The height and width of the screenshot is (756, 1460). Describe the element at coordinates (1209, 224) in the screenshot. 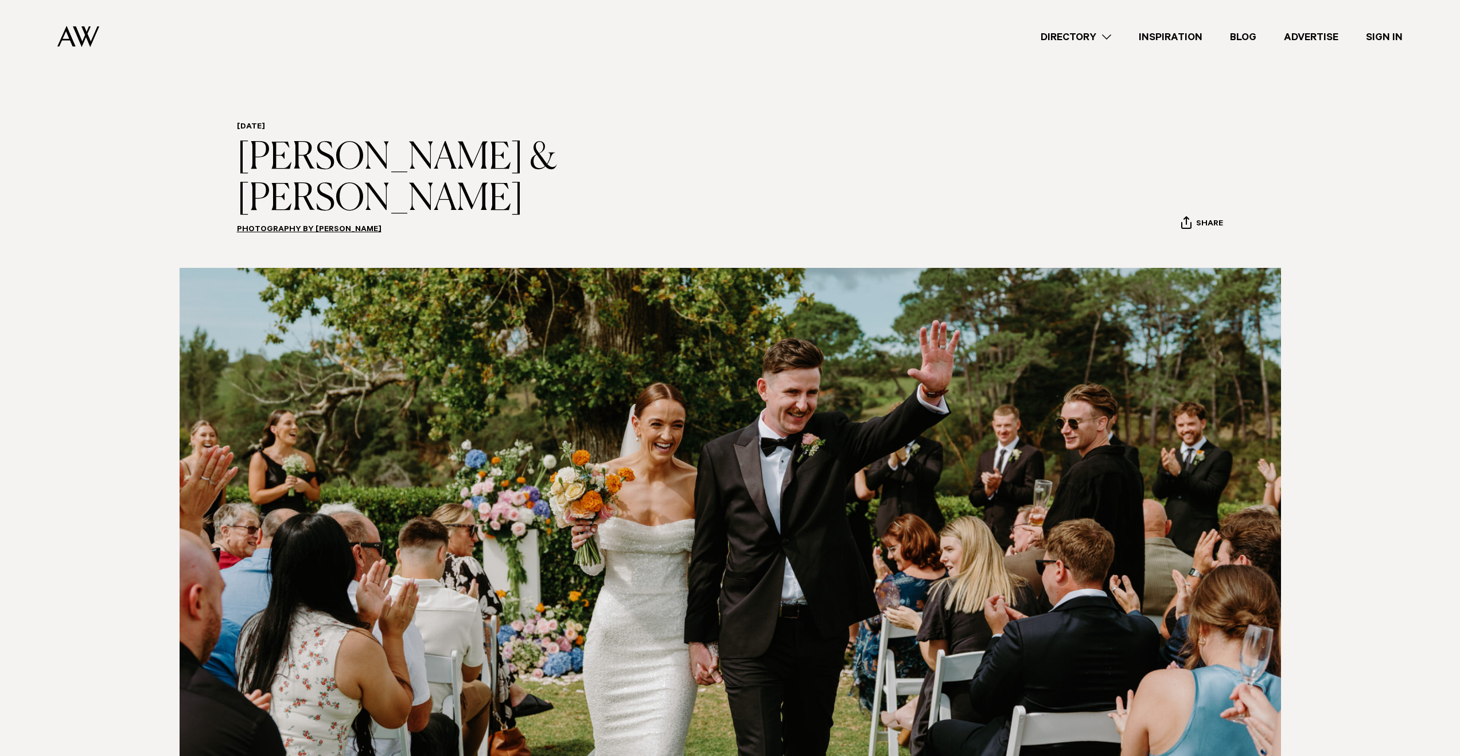

I see `span: Share` at that location.